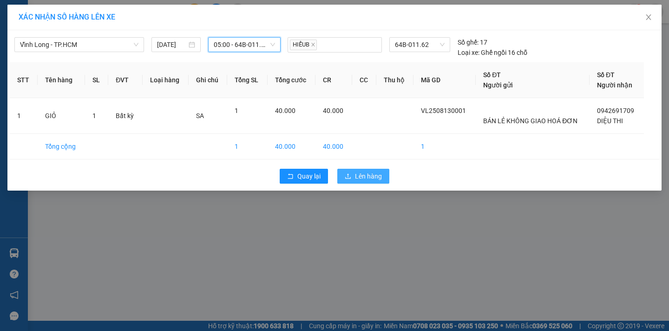 The image size is (669, 331). I want to click on input: 13/08/2025, so click(172, 45).